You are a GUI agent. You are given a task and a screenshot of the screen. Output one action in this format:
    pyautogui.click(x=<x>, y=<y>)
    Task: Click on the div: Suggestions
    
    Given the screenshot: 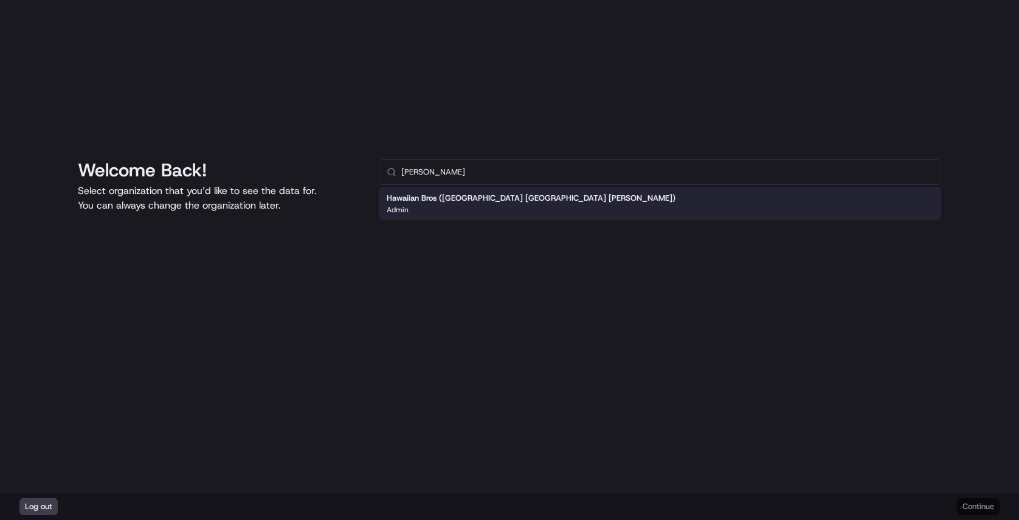 What is the action you would take?
    pyautogui.click(x=660, y=204)
    